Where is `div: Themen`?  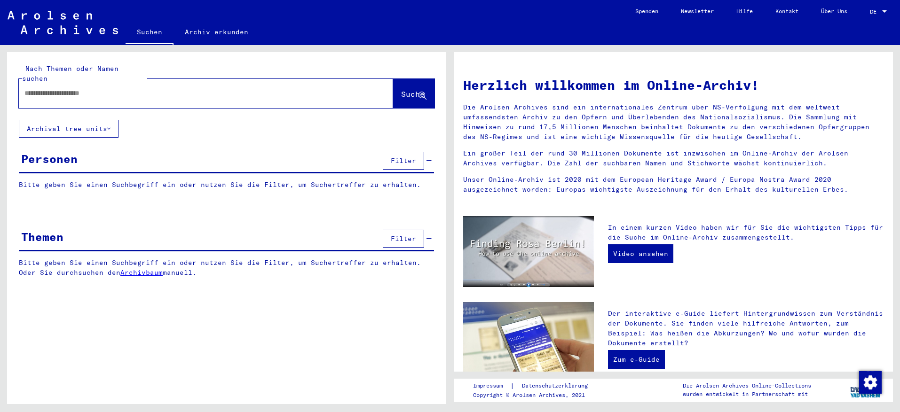
div: Themen is located at coordinates (42, 237).